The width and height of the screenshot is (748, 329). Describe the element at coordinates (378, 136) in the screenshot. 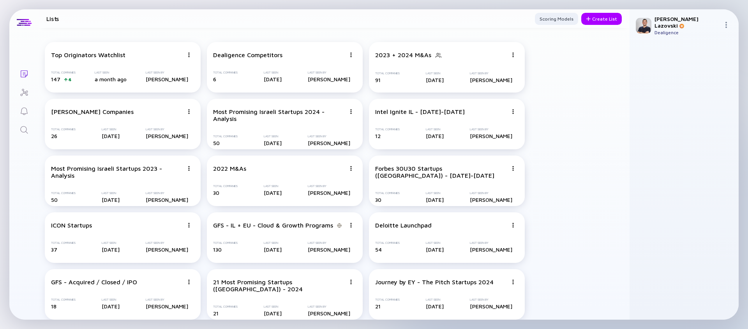

I see `span: 12` at that location.